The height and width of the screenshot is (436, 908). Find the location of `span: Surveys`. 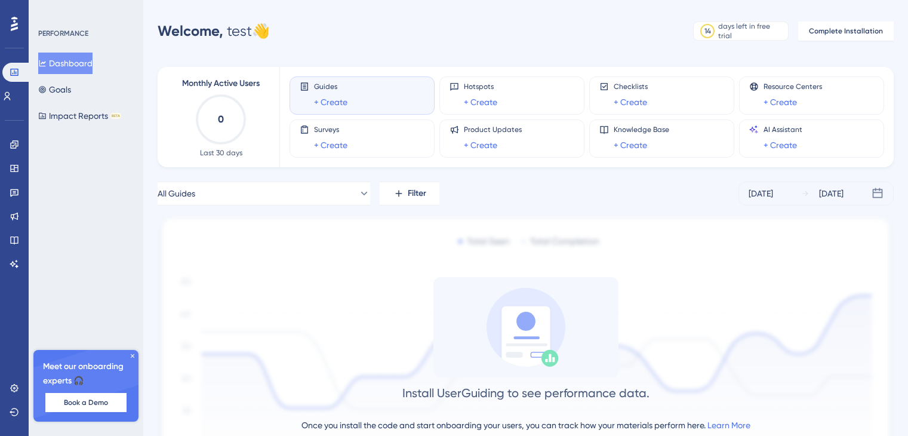

span: Surveys is located at coordinates (331, 130).